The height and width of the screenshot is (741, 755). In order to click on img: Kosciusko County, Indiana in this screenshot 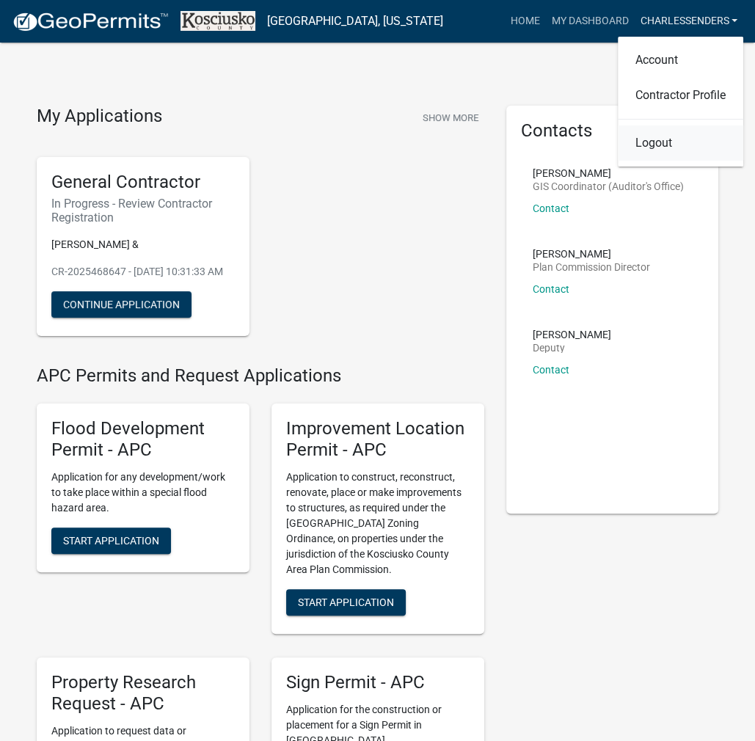, I will do `click(218, 21)`.